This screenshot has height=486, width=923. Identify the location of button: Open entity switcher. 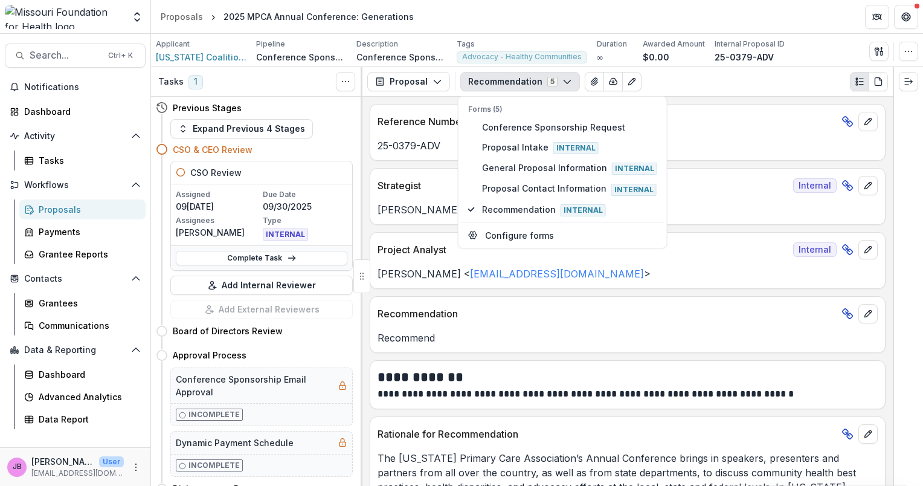
(137, 17).